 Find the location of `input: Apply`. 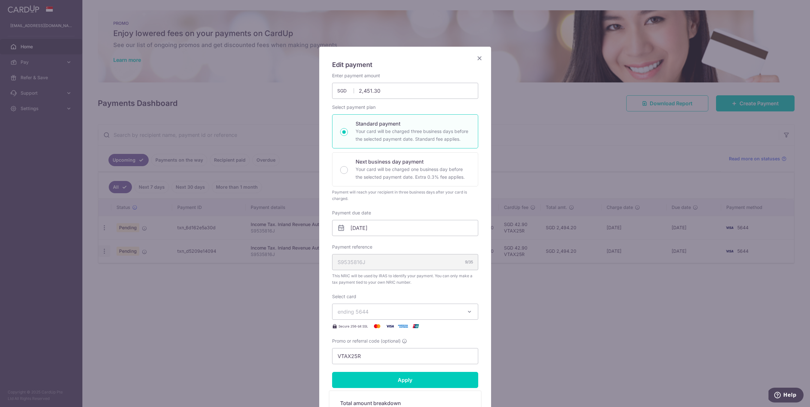

input: Apply is located at coordinates (405, 380).